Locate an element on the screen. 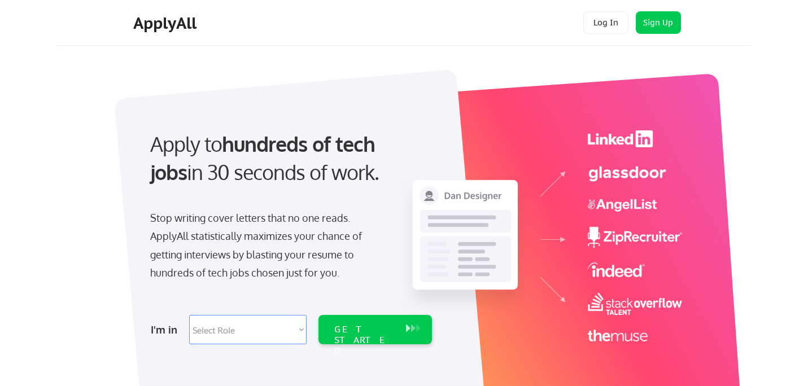 Image resolution: width=808 pixels, height=386 pixels. div: I'm in is located at coordinates (166, 330).